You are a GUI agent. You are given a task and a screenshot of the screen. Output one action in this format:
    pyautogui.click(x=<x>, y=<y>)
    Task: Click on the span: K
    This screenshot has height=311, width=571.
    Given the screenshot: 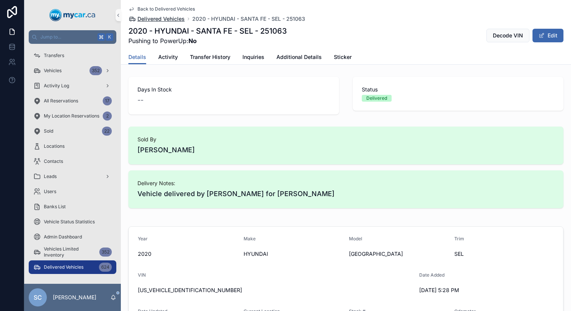 What is the action you would take?
    pyautogui.click(x=110, y=37)
    